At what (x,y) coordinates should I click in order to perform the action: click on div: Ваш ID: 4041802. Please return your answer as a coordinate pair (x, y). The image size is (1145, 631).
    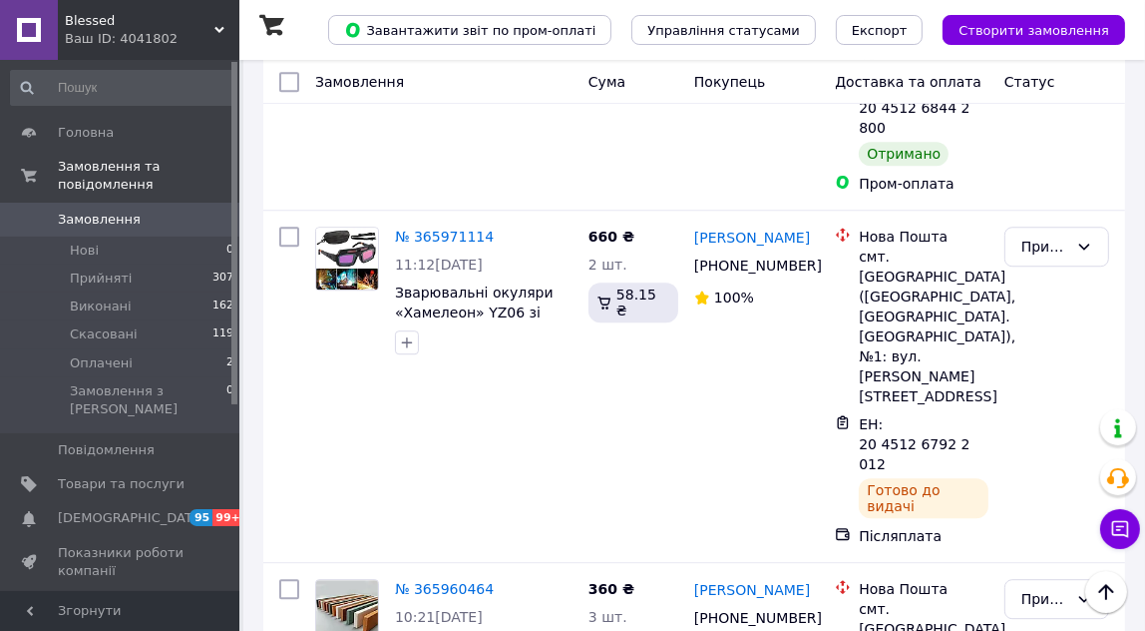
    Looking at the image, I should click on (152, 39).